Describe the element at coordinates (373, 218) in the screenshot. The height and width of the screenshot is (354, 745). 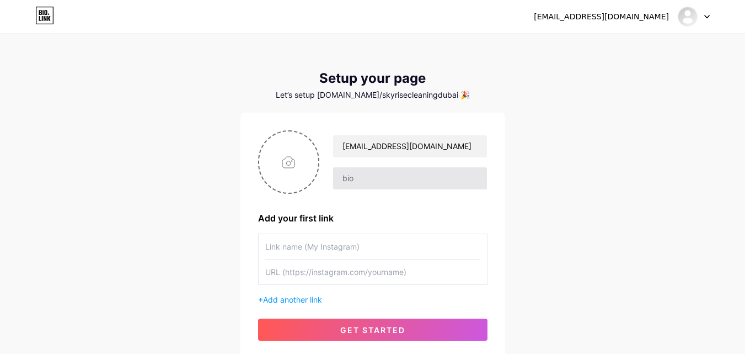
I see `div: Add your first link` at that location.